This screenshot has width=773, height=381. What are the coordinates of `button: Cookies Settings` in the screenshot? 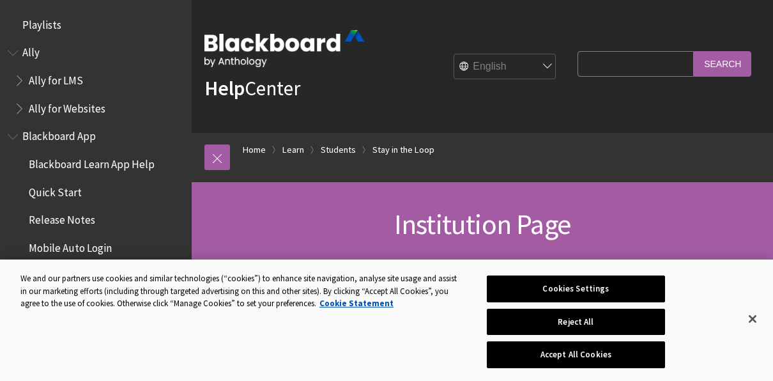 It's located at (576, 289).